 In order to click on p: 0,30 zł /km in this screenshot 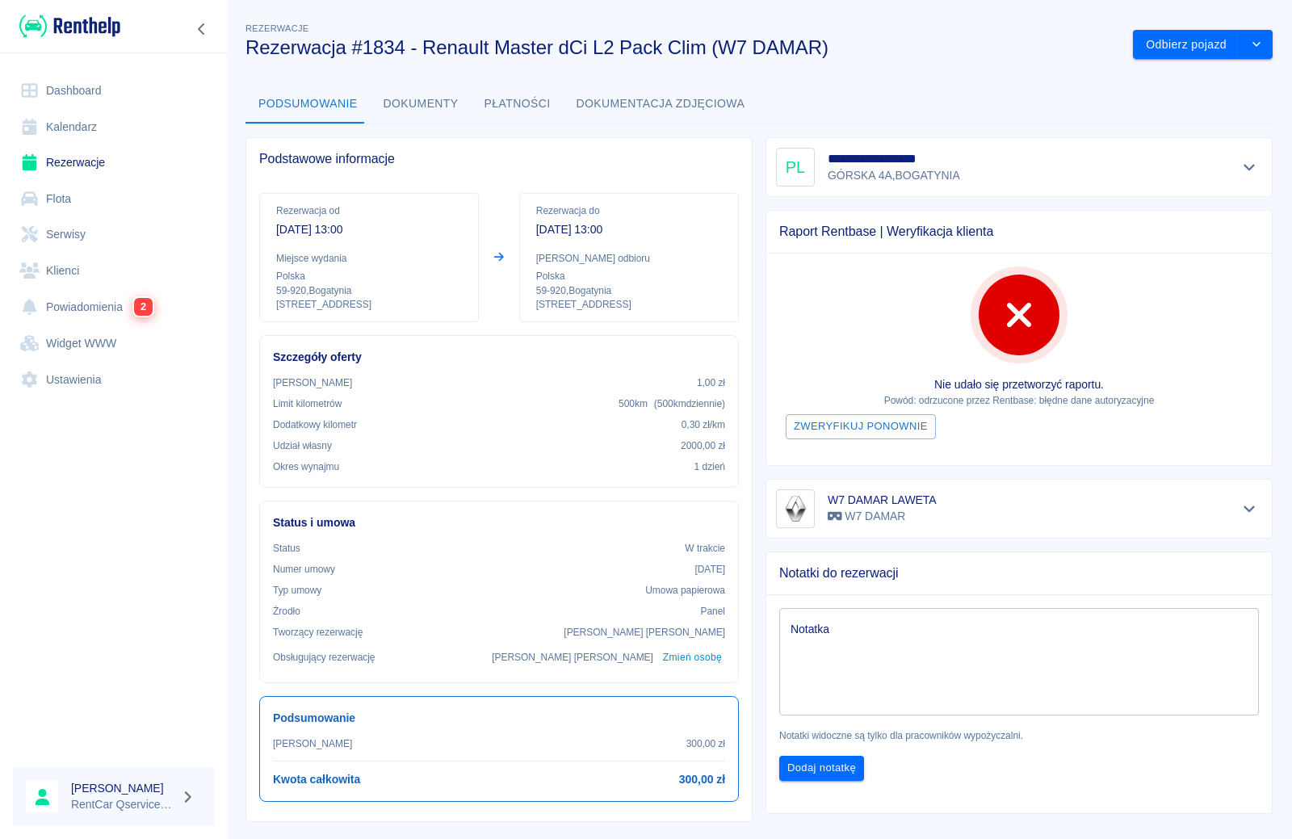, I will do `click(704, 425)`.